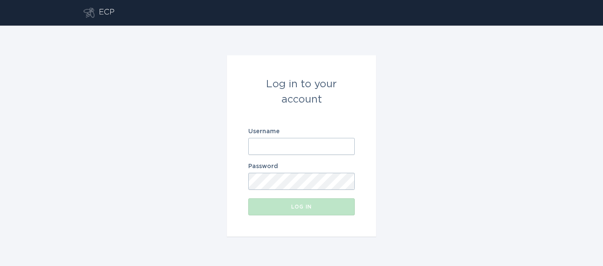  I want to click on div: Log in, so click(302, 207).